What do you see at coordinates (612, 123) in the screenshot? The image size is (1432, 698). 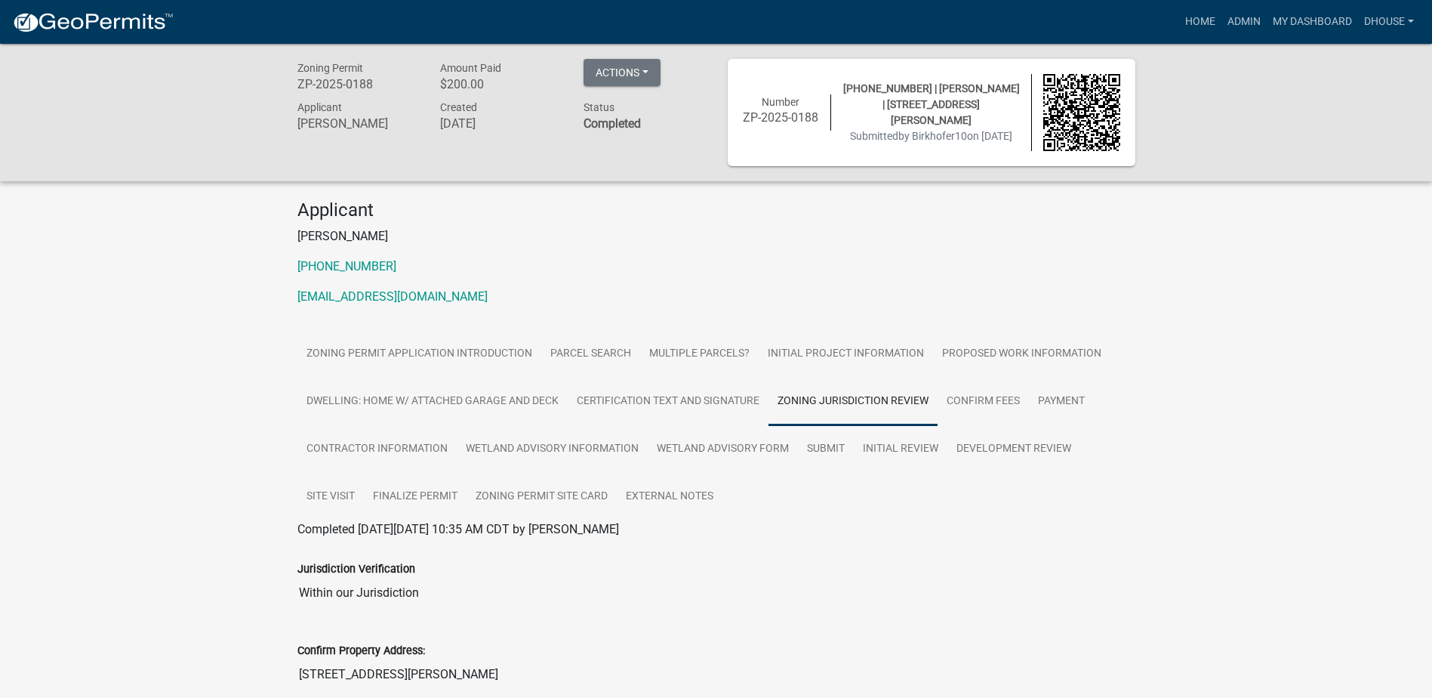 I see `strong: Completed` at bounding box center [612, 123].